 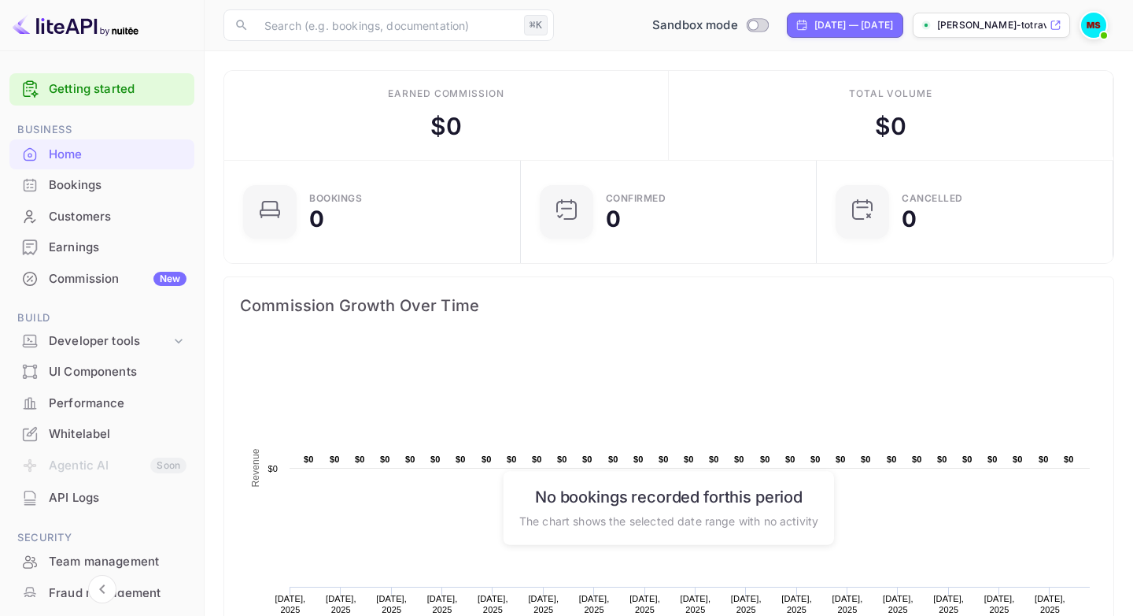 What do you see at coordinates (102, 538) in the screenshot?
I see `span: Security` at bounding box center [102, 538].